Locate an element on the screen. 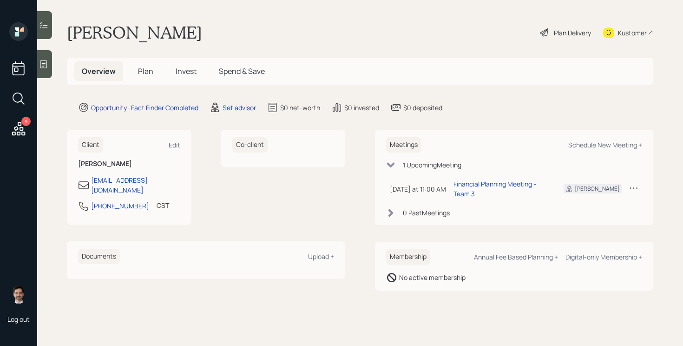 This screenshot has width=683, height=346. h6: Co-client is located at coordinates (250, 144).